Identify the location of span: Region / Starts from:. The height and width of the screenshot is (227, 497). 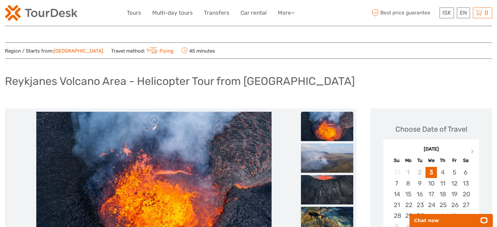
(54, 51).